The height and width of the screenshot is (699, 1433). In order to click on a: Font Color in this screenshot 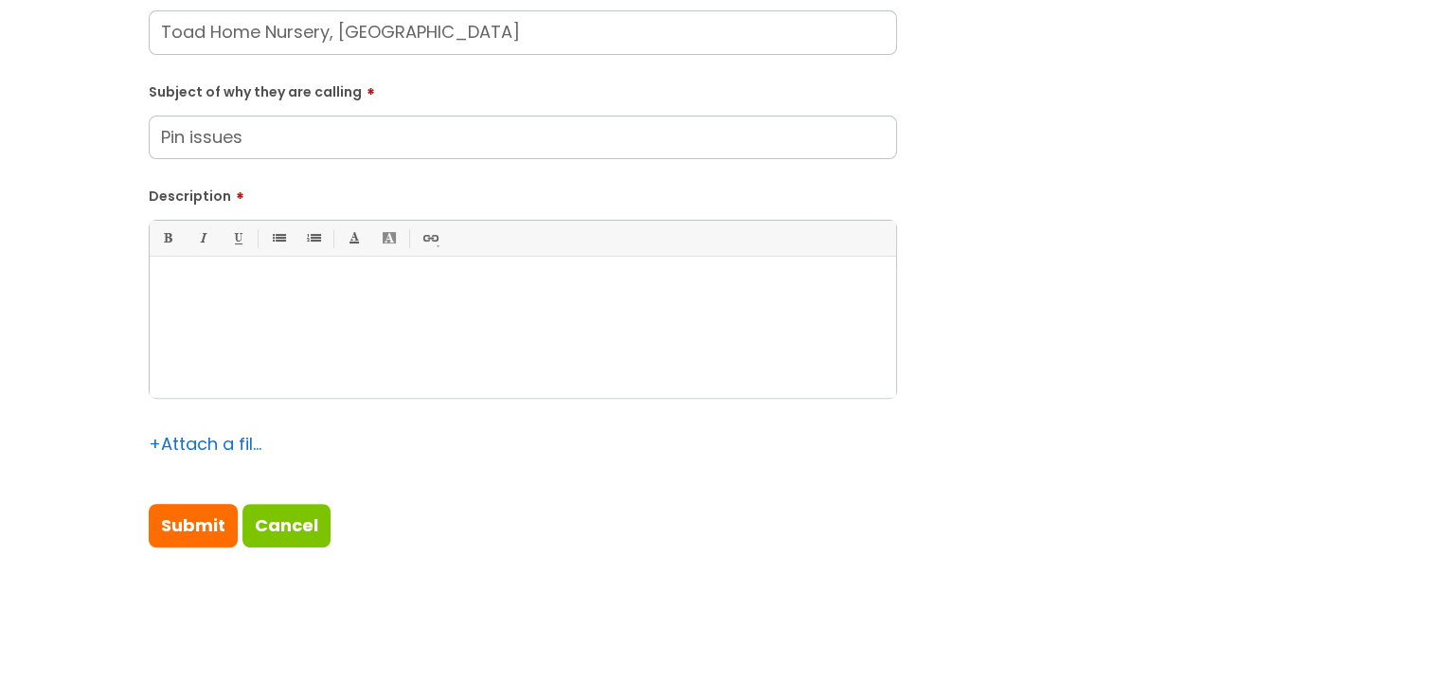, I will do `click(353, 238)`.